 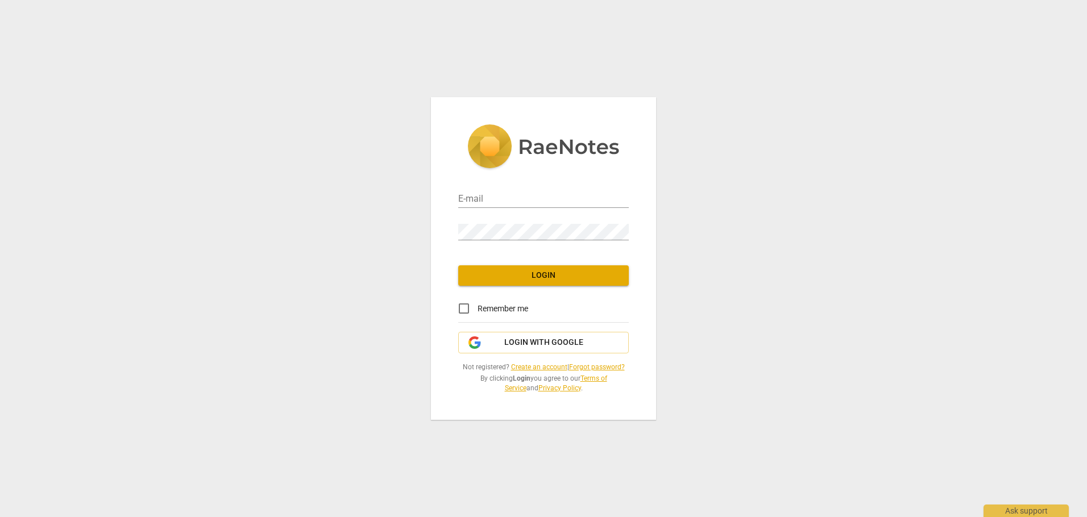 What do you see at coordinates (556, 383) in the screenshot?
I see `a: Terms of Service` at bounding box center [556, 383].